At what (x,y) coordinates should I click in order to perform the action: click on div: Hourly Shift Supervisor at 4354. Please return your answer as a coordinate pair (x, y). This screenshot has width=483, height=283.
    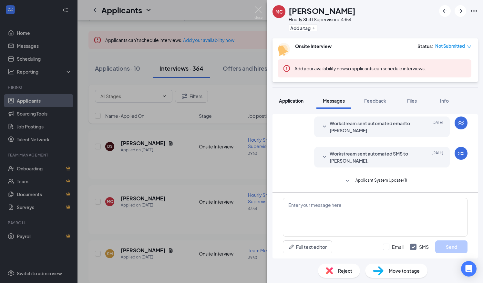
    Looking at the image, I should click on (322, 19).